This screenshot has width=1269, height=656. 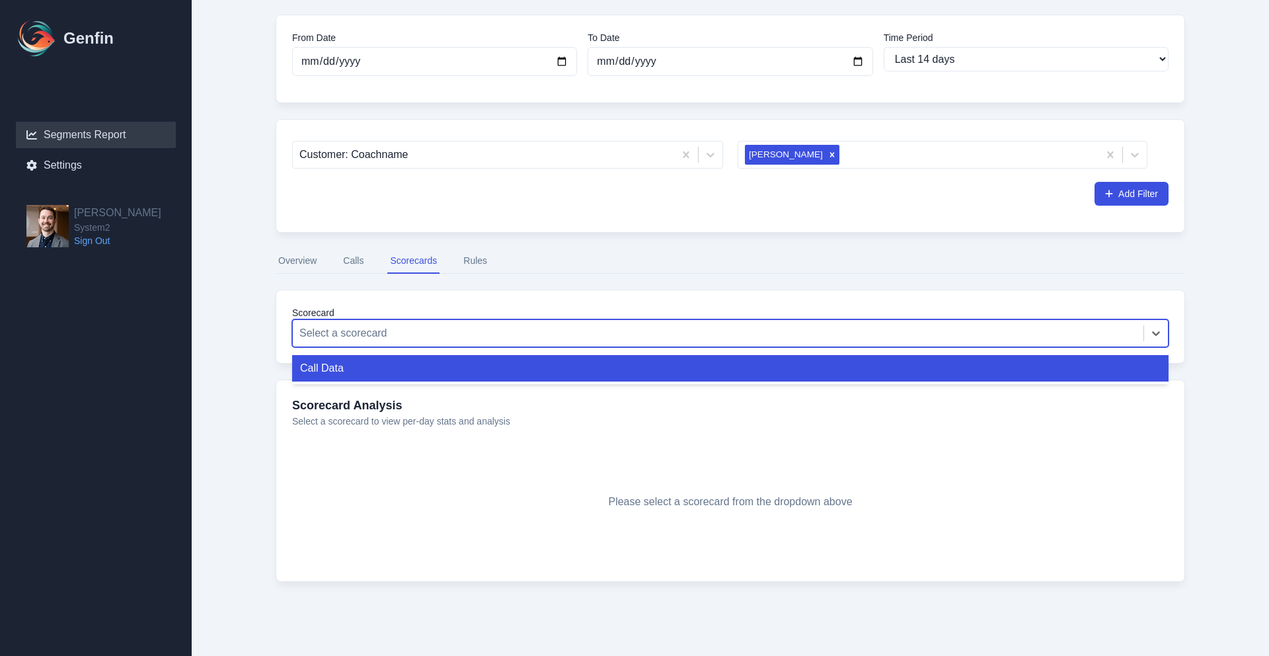 What do you see at coordinates (730, 313) in the screenshot?
I see `label: Scorecard` at bounding box center [730, 313].